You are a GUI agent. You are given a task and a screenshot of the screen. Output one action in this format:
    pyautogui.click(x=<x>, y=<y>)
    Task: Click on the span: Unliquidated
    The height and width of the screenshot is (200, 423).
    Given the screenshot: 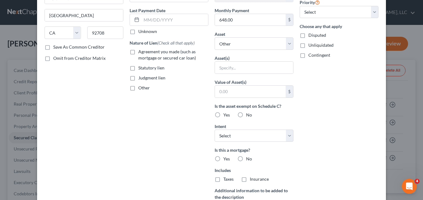 What is the action you would take?
    pyautogui.click(x=321, y=45)
    